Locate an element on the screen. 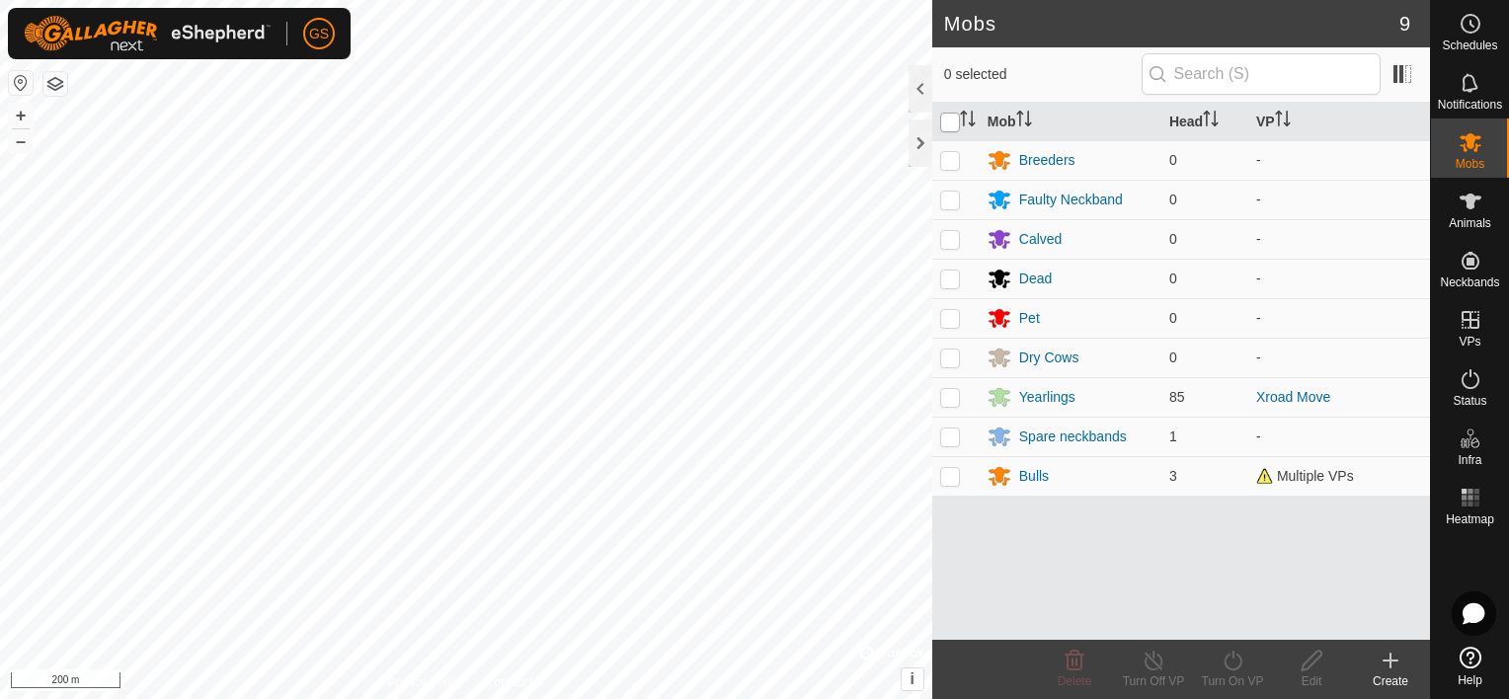 The image size is (1509, 699). div: Dry Cows is located at coordinates (1049, 357).